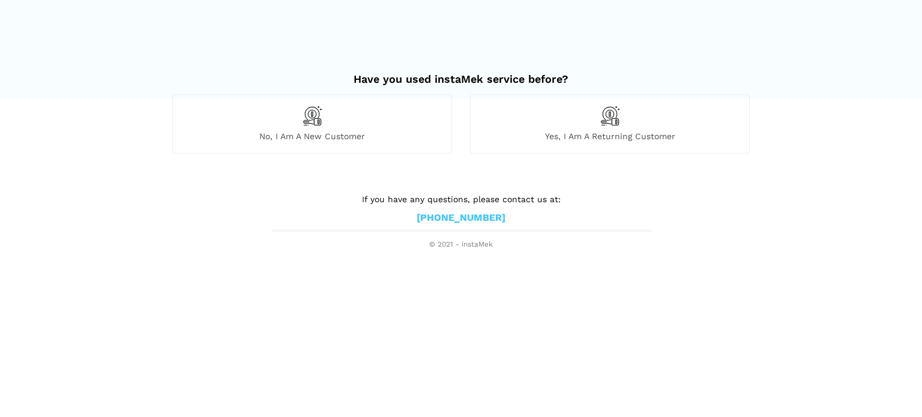 This screenshot has height=417, width=922. I want to click on span: © 2021 - instaMek, so click(461, 245).